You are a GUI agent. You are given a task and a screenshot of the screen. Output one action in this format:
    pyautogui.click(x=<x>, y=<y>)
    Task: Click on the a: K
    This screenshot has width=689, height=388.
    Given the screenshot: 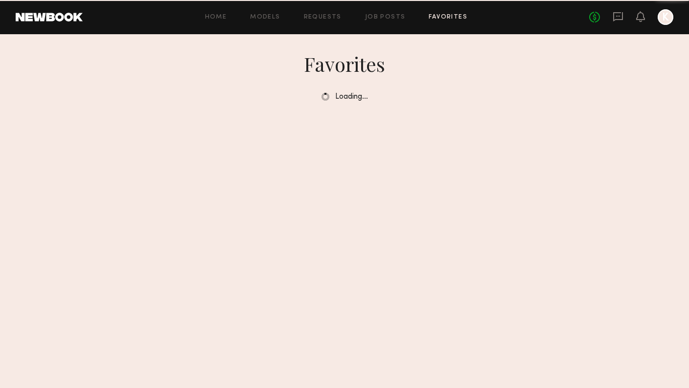 What is the action you would take?
    pyautogui.click(x=665, y=17)
    